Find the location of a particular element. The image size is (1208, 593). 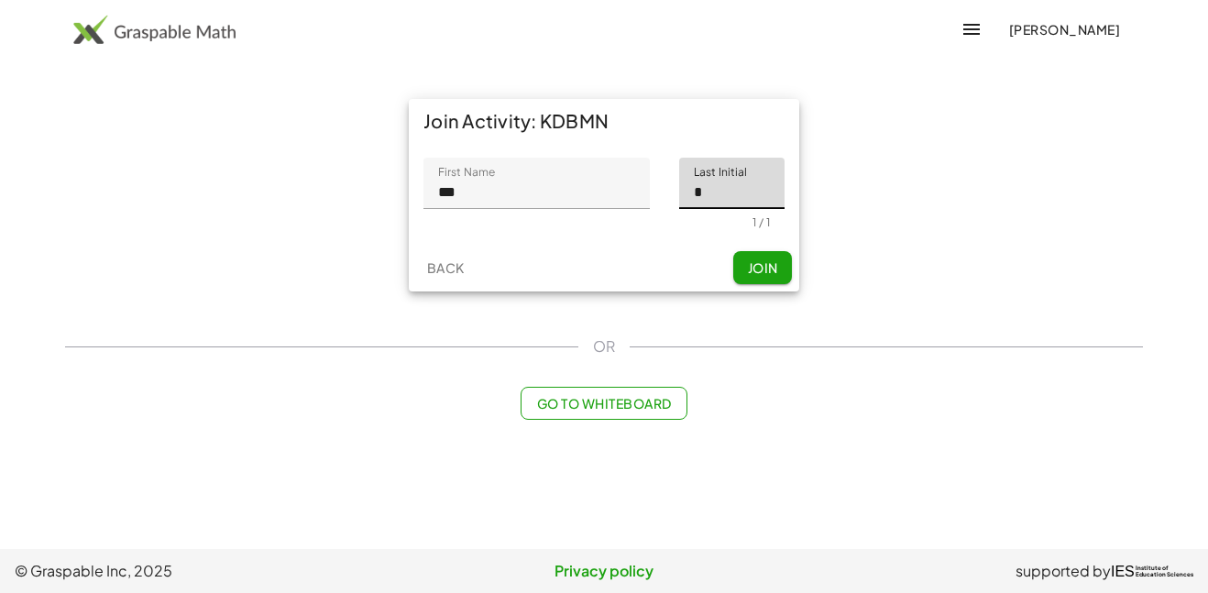

span: supported by is located at coordinates (1064, 571).